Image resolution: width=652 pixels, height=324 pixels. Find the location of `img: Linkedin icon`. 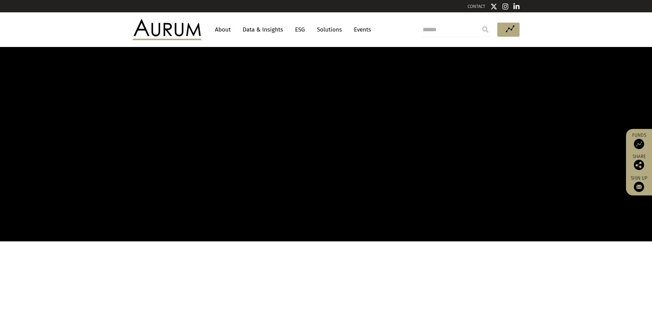

img: Linkedin icon is located at coordinates (517, 7).